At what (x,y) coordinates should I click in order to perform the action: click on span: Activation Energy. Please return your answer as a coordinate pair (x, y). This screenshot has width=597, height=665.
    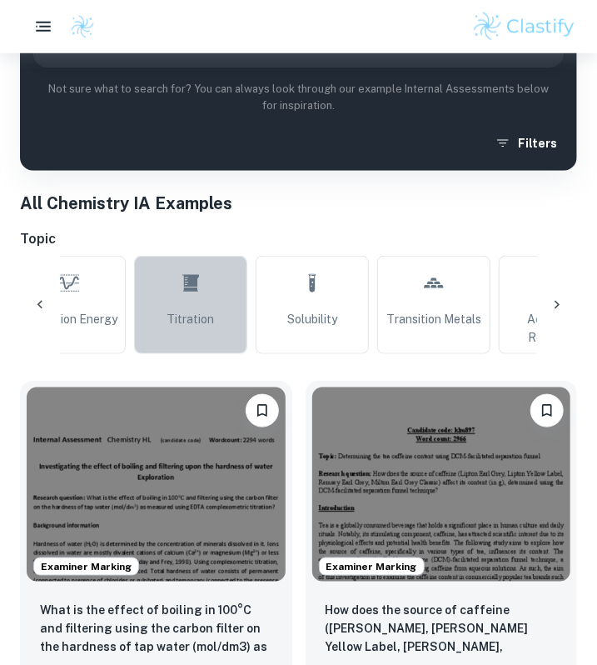
    Looking at the image, I should click on (69, 319).